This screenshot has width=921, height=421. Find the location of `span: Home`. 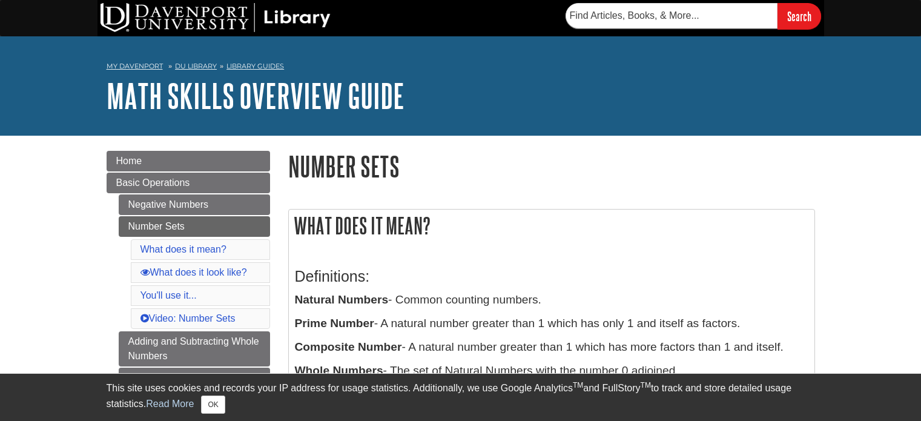

span: Home is located at coordinates (129, 160).